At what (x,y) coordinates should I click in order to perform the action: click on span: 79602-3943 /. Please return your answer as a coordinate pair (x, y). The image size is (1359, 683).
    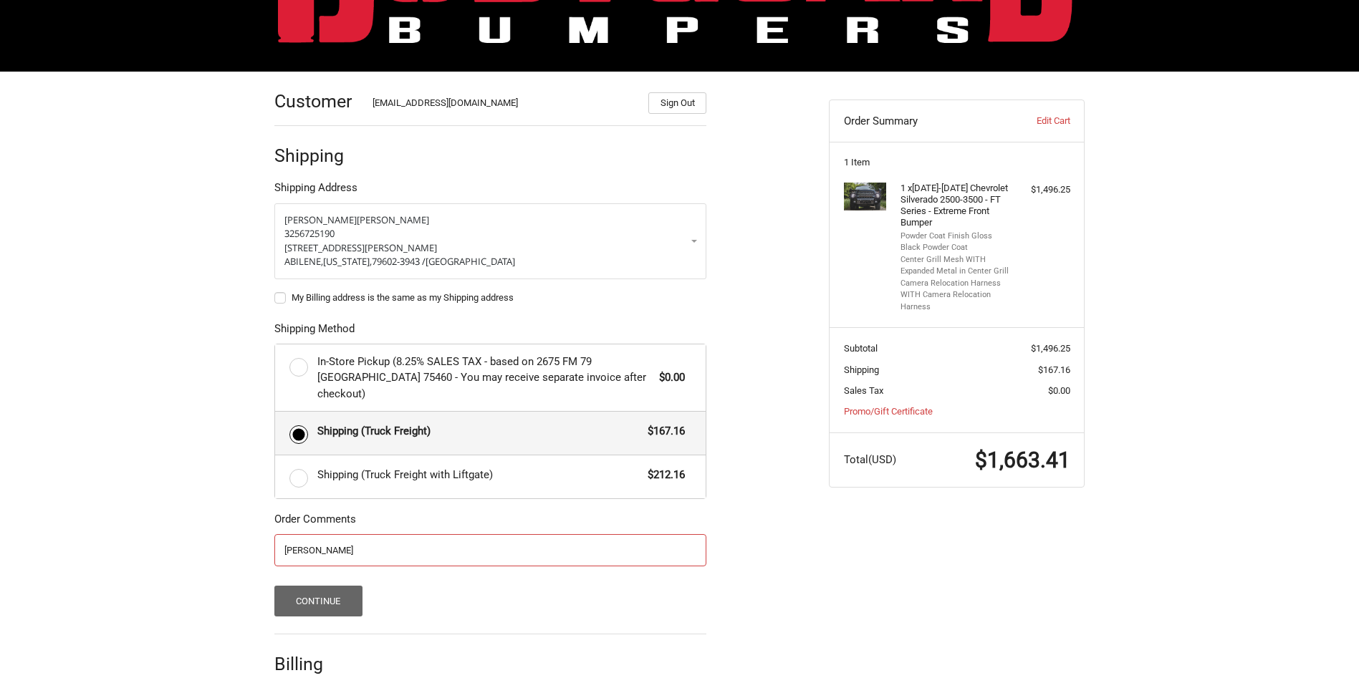
    Looking at the image, I should click on (398, 261).